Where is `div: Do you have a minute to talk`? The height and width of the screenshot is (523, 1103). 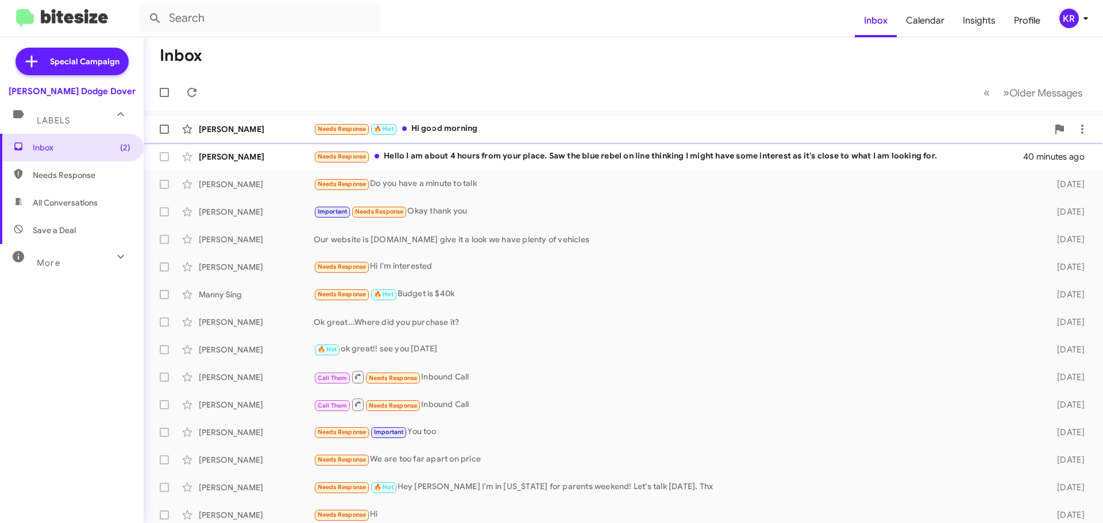 div: Do you have a minute to talk is located at coordinates (676, 184).